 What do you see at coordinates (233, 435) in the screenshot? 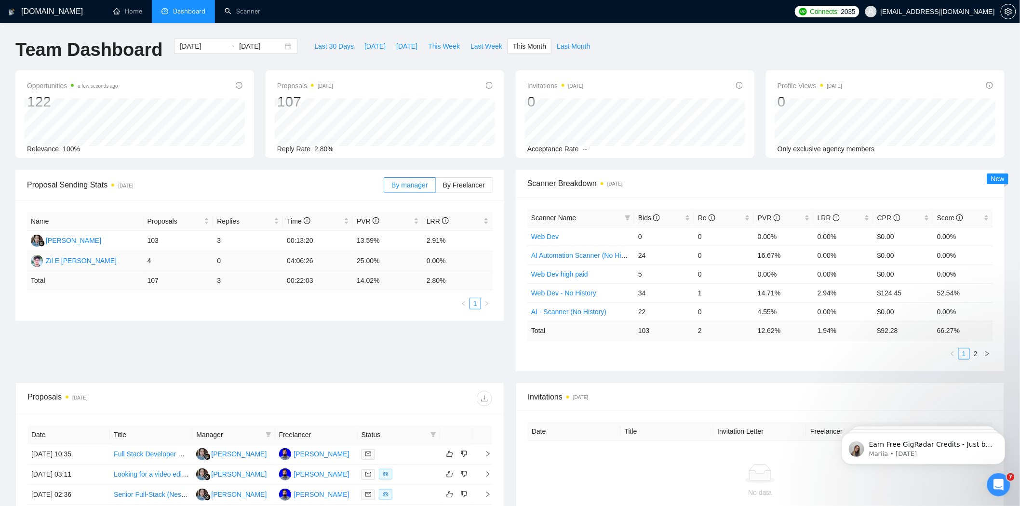
I see `th: Manager` at bounding box center [233, 435].